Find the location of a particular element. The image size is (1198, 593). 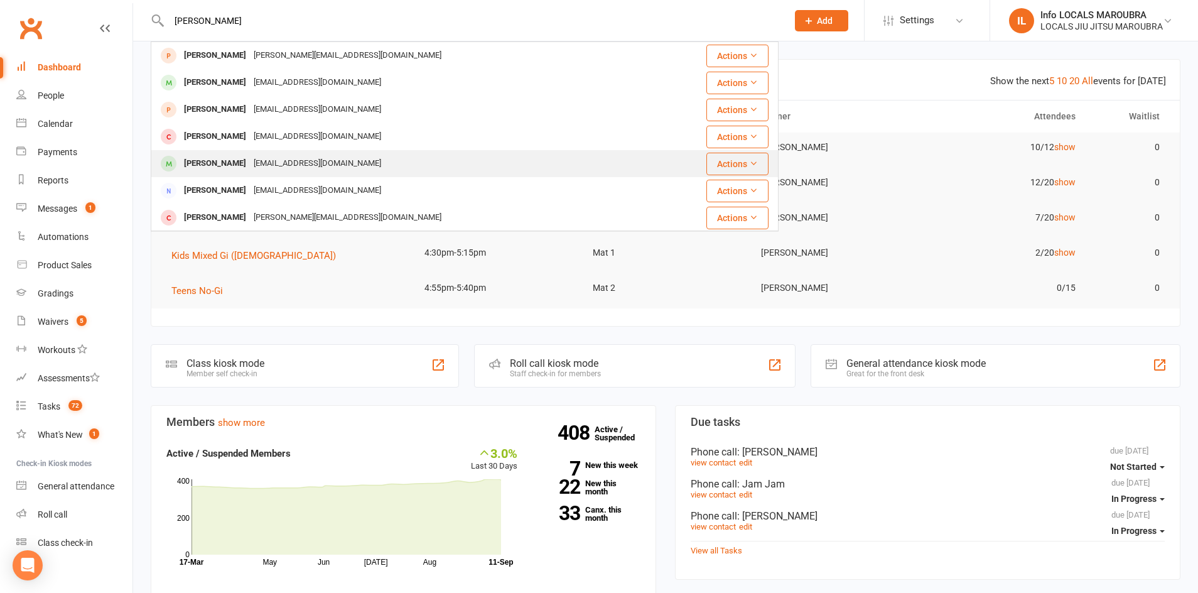

span: 72 is located at coordinates (75, 405).